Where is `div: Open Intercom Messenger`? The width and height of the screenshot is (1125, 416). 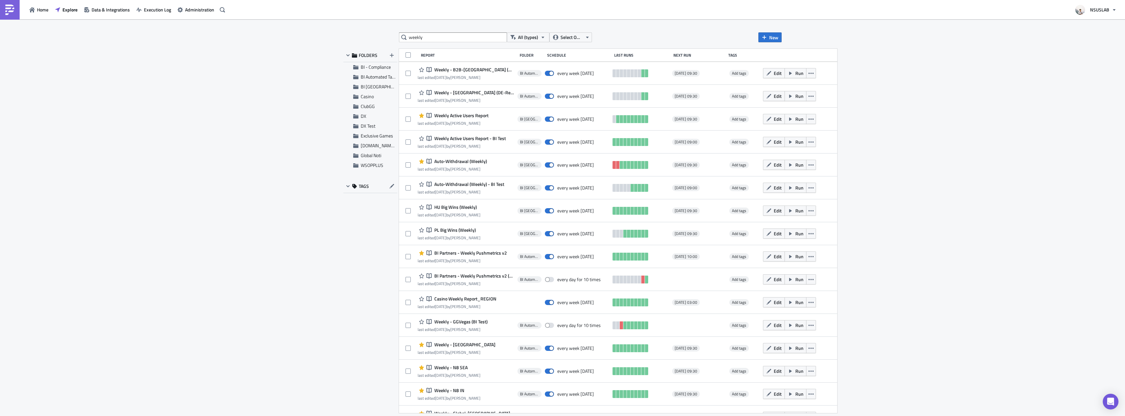
div: Open Intercom Messenger is located at coordinates (1111, 401).